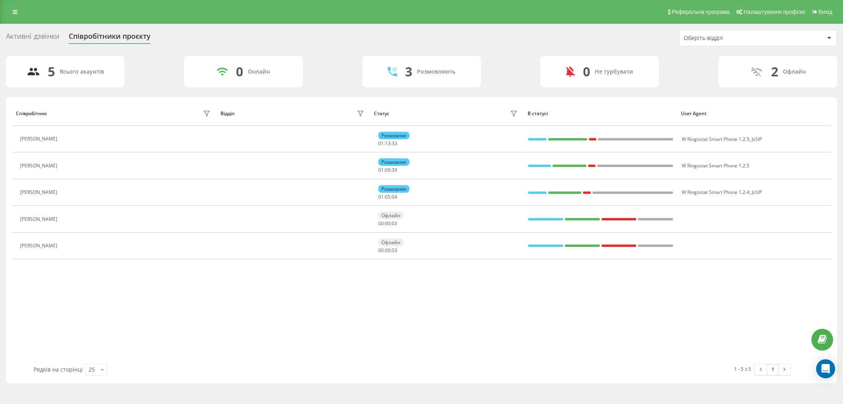 The width and height of the screenshot is (843, 404). Describe the element at coordinates (388, 143) in the screenshot. I see `span: 13` at that location.